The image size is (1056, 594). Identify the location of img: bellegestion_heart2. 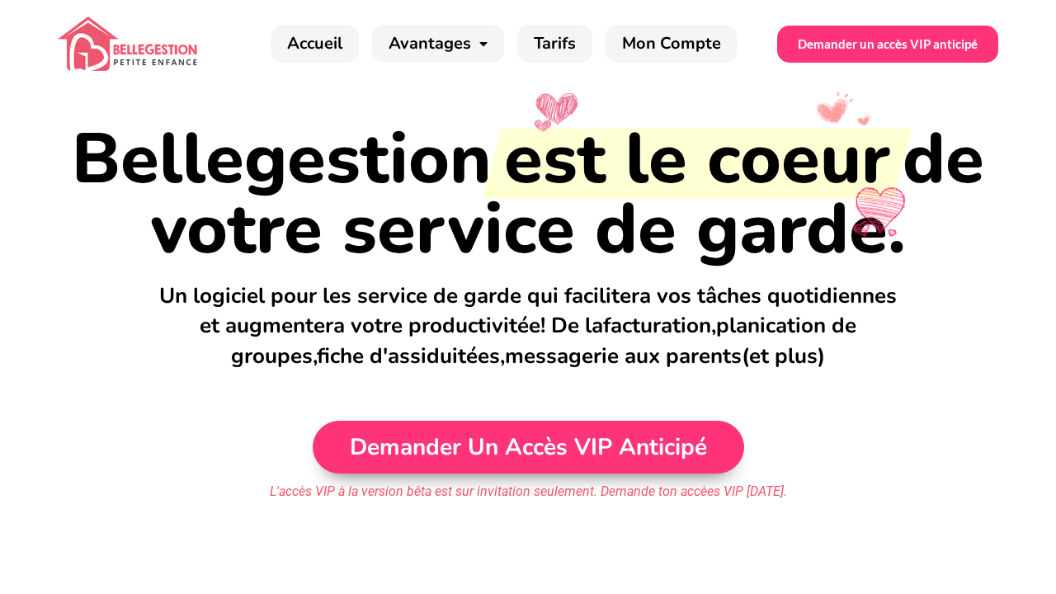
(879, 212).